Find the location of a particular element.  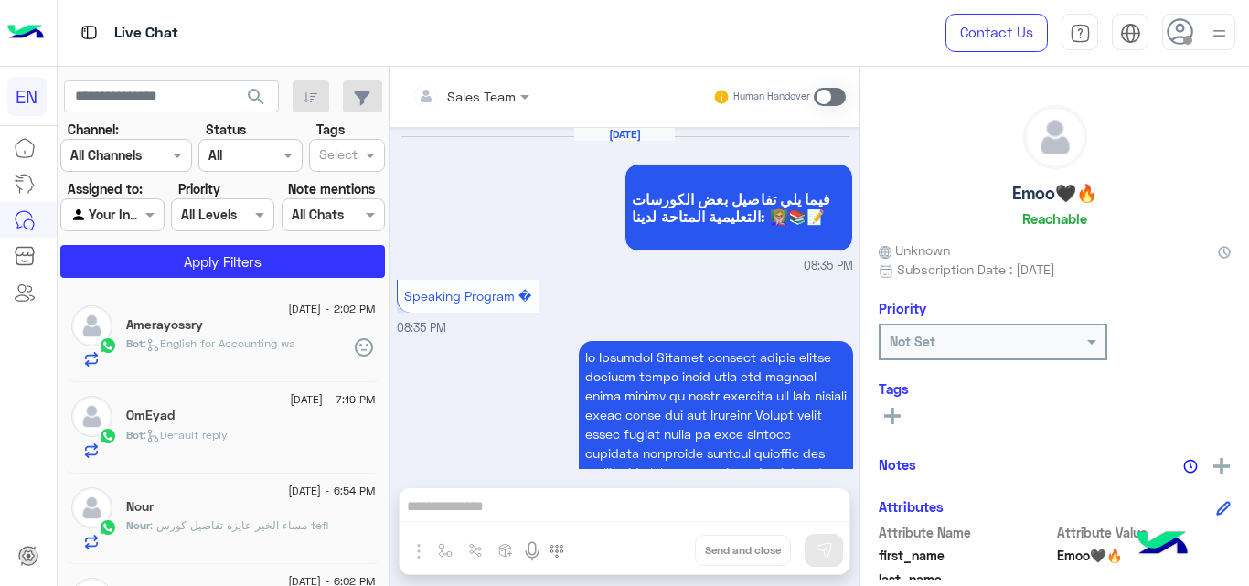

label: Note mentions is located at coordinates (331, 188).